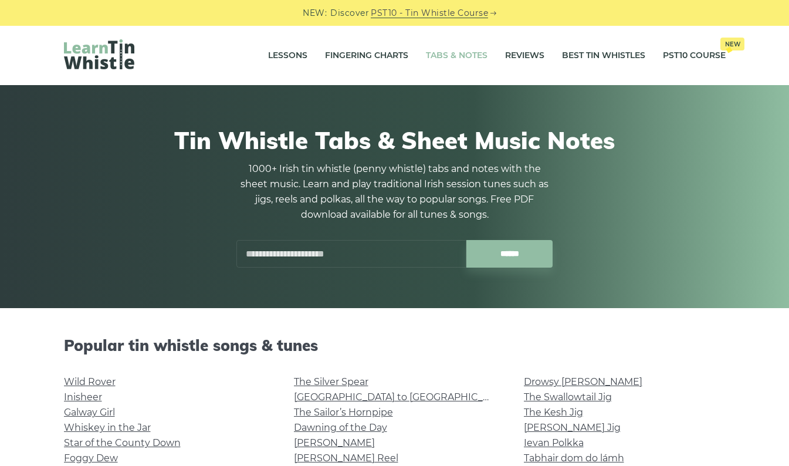  Describe the element at coordinates (574, 458) in the screenshot. I see `a: Tabhair dom do lámh` at that location.